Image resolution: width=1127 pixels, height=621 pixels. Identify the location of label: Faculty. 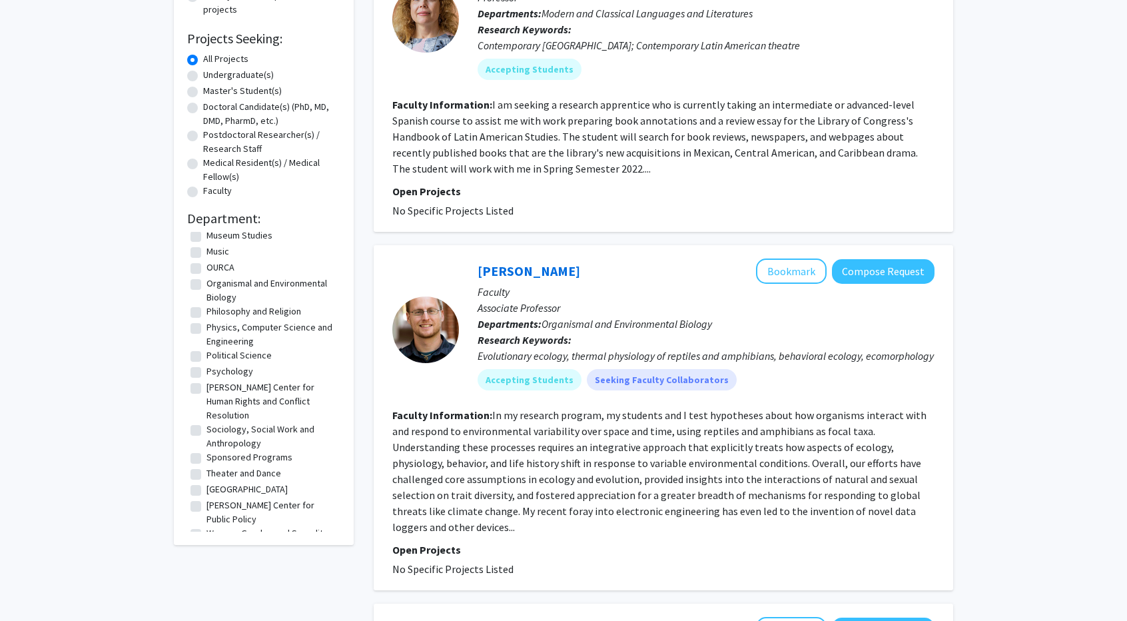
(217, 191).